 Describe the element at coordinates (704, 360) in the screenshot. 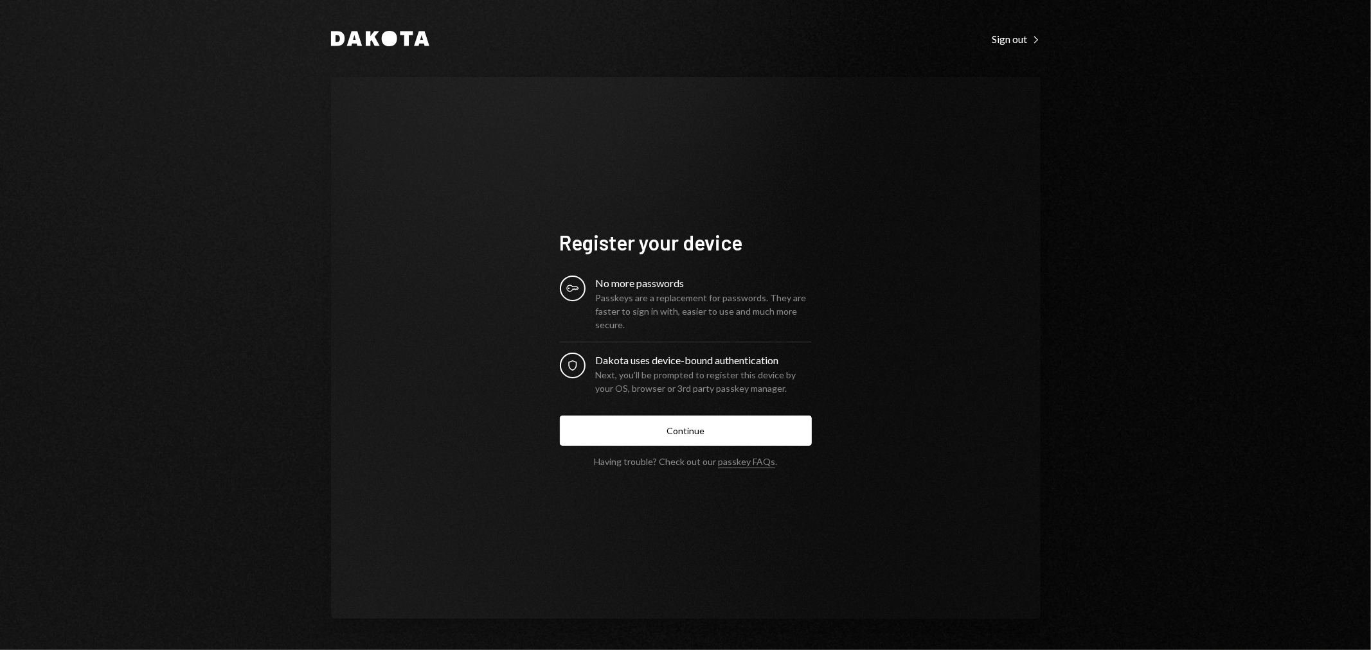

I see `div: Dakota uses device-bound authentication` at that location.